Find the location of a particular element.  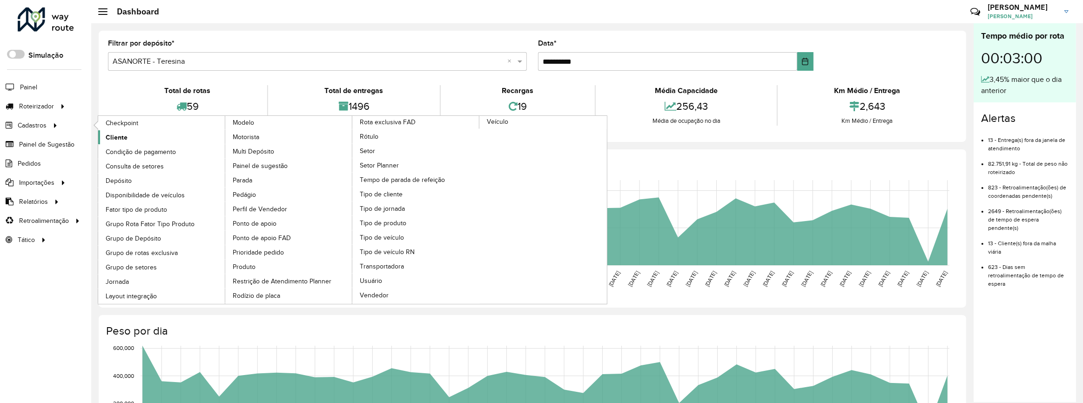

a: Contato Rápido is located at coordinates (975, 12).